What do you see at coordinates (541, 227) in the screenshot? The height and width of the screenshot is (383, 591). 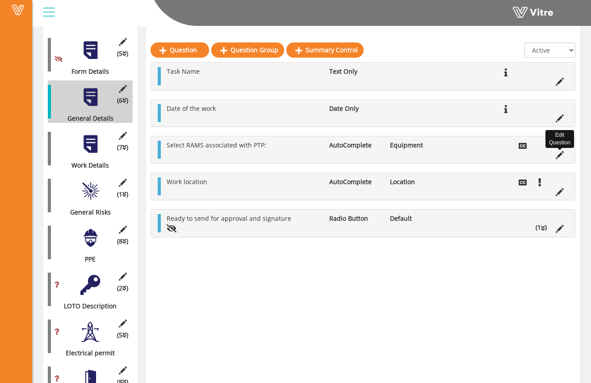 I see `li: (1 )` at bounding box center [541, 227].